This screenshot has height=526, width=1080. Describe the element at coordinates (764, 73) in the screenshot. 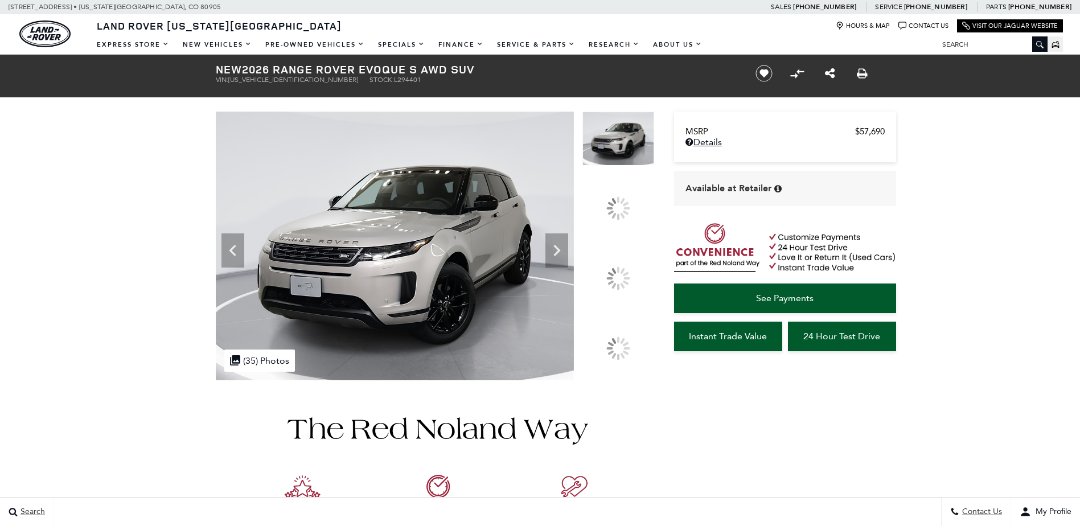

I see `button: Save vehicle` at that location.